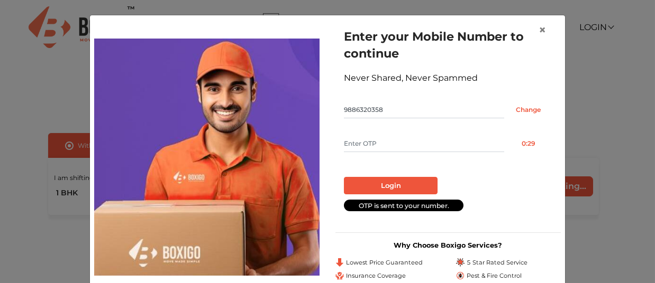 The image size is (655, 283). I want to click on div: OTP is sent to your number., so click(403, 206).